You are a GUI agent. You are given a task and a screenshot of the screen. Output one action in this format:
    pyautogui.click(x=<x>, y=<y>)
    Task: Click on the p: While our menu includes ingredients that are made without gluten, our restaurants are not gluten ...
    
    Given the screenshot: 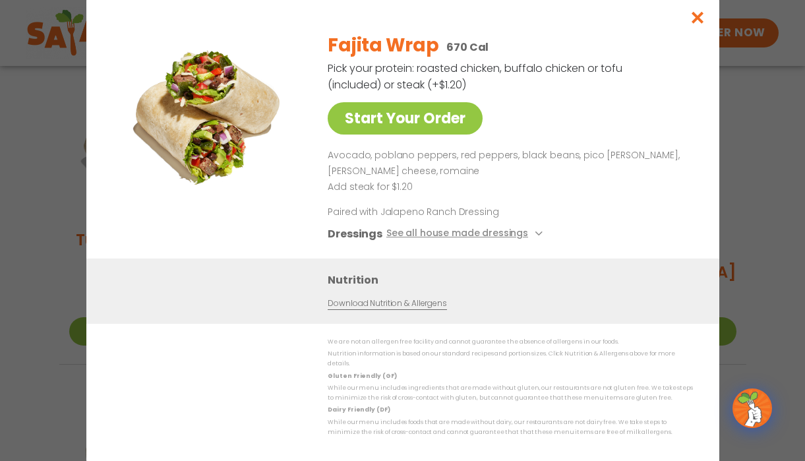 What is the action you would take?
    pyautogui.click(x=510, y=393)
    